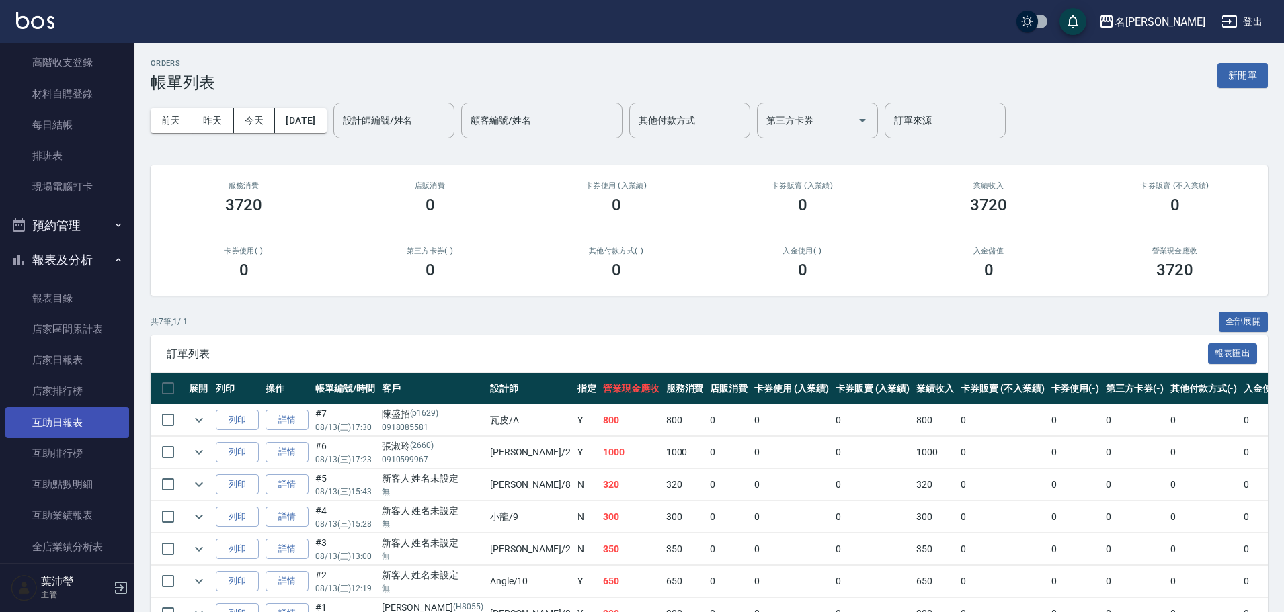 The width and height of the screenshot is (1284, 612). Describe the element at coordinates (255, 120) in the screenshot. I see `button: 今天` at that location.